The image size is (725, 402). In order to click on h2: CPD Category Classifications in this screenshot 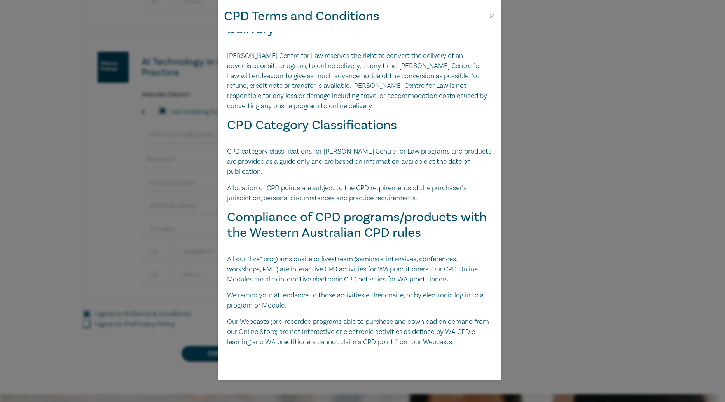, I will do `click(359, 125)`.